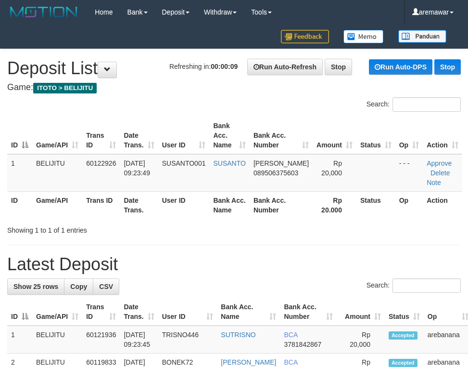 This screenshot has height=368, width=468. I want to click on td: 60121936, so click(101, 339).